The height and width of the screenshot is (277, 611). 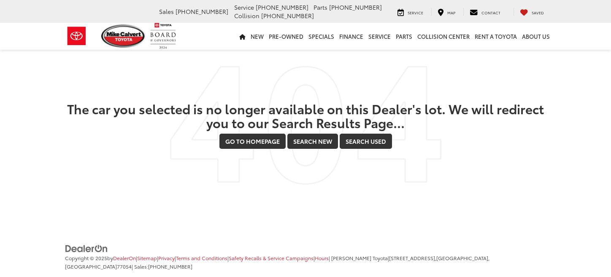 What do you see at coordinates (125, 258) in the screenshot?
I see `a: DealerOn Home Page` at bounding box center [125, 258].